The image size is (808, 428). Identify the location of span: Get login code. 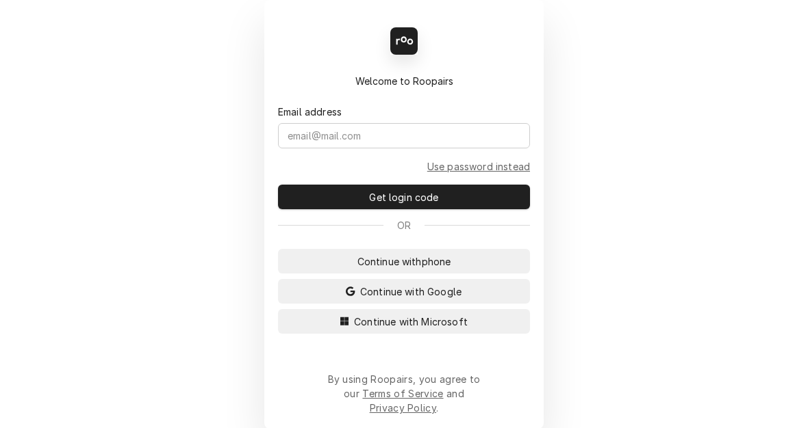
(403, 197).